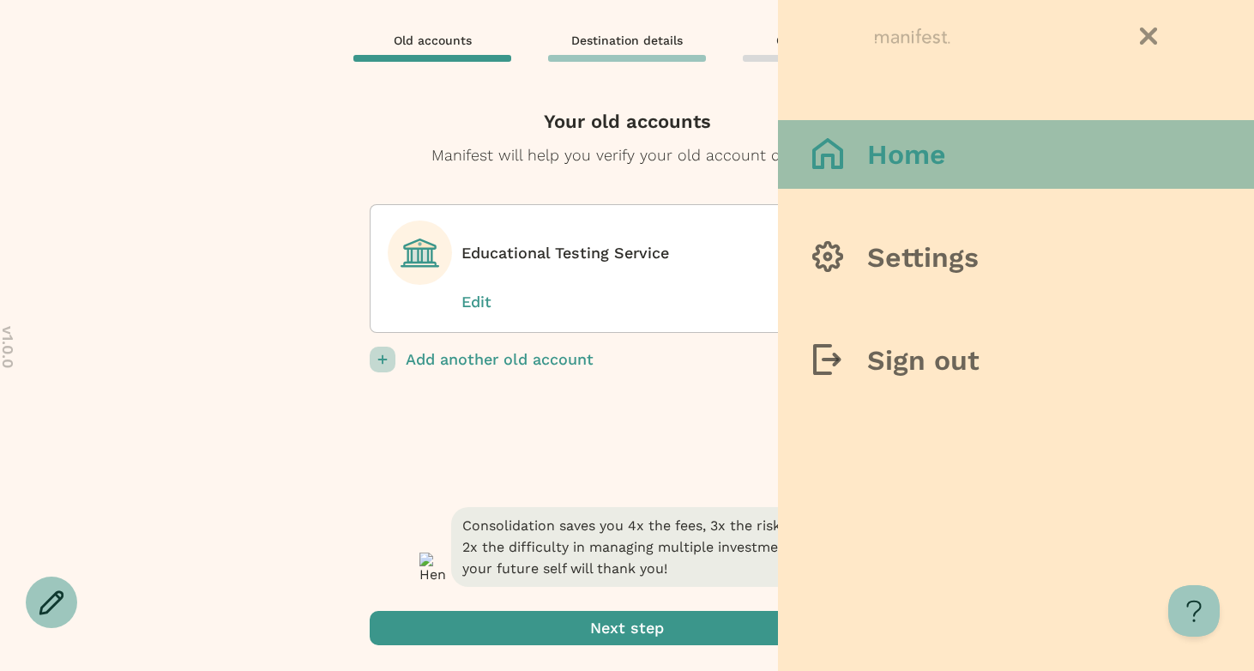  Describe the element at coordinates (432, 40) in the screenshot. I see `span: Old accounts` at that location.